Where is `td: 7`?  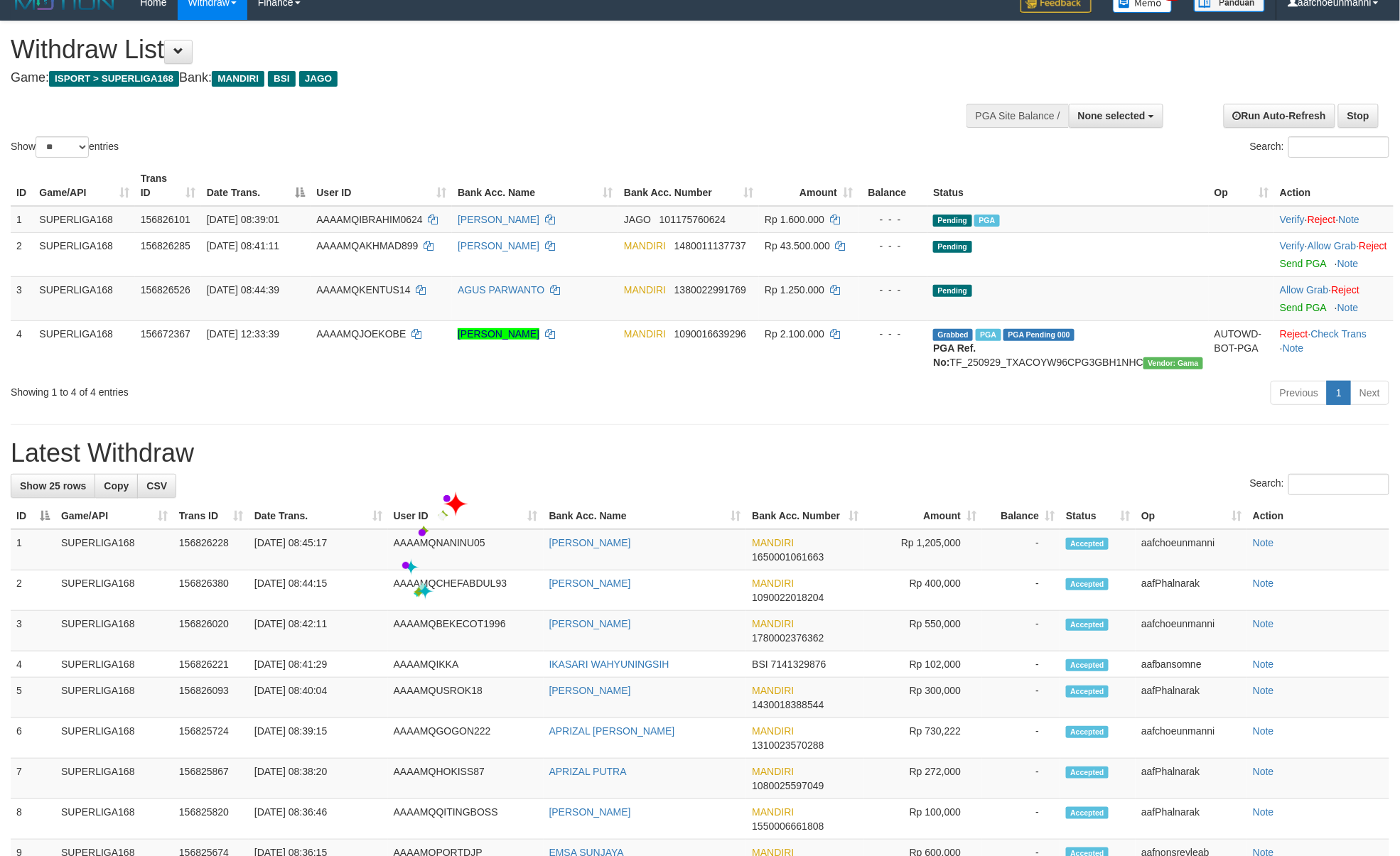 td: 7 is located at coordinates (33, 778).